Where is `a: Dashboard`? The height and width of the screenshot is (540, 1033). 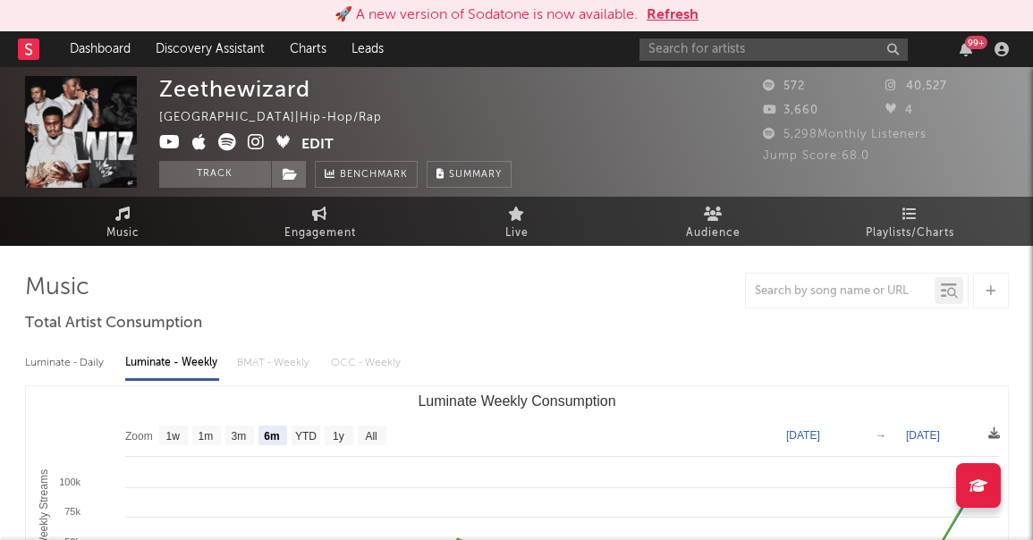
a: Dashboard is located at coordinates (100, 49).